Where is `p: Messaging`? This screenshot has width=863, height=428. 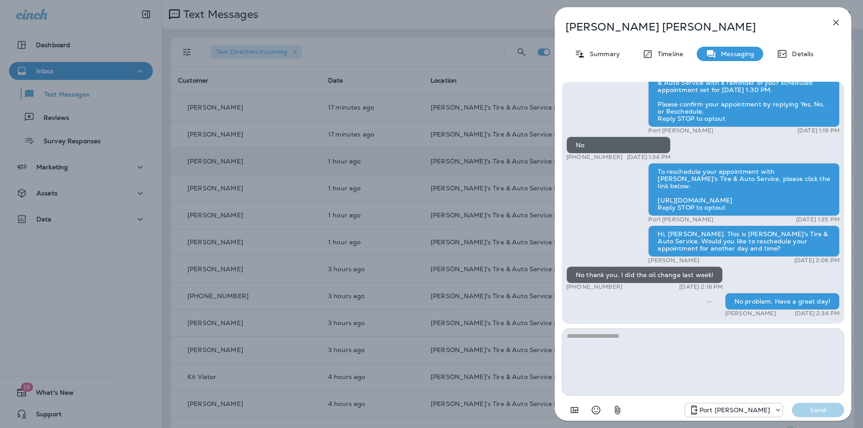
p: Messaging is located at coordinates (735, 54).